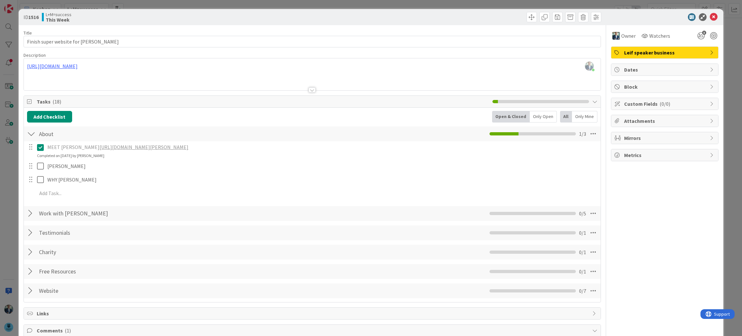 The width and height of the screenshot is (742, 336). I want to click on span: 0 / 5, so click(582, 213).